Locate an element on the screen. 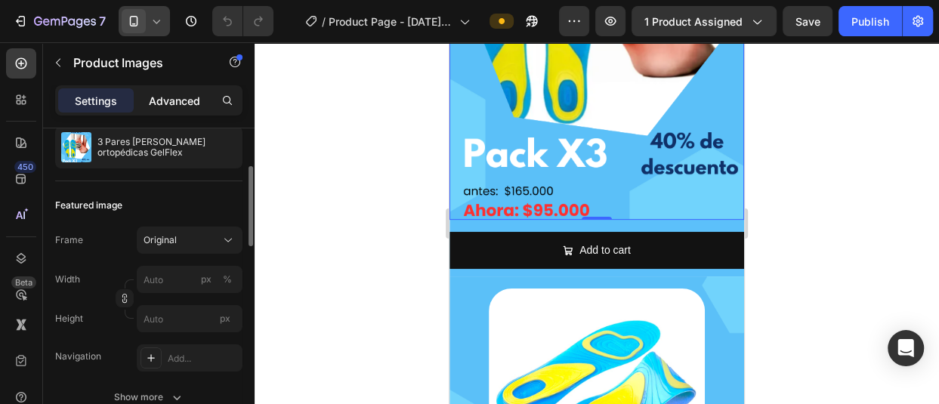 The height and width of the screenshot is (404, 939). p: Advanced is located at coordinates (175, 101).